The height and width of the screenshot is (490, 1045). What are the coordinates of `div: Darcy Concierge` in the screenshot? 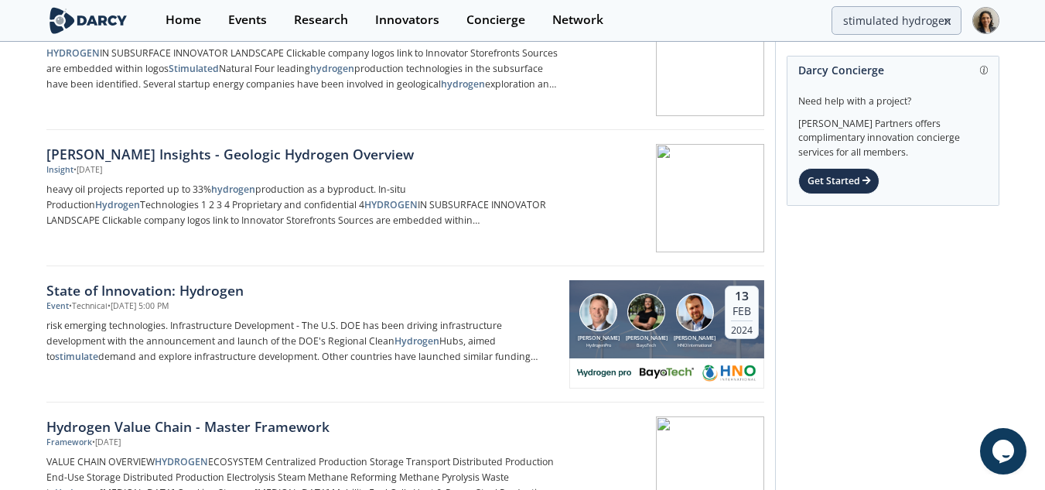 It's located at (893, 70).